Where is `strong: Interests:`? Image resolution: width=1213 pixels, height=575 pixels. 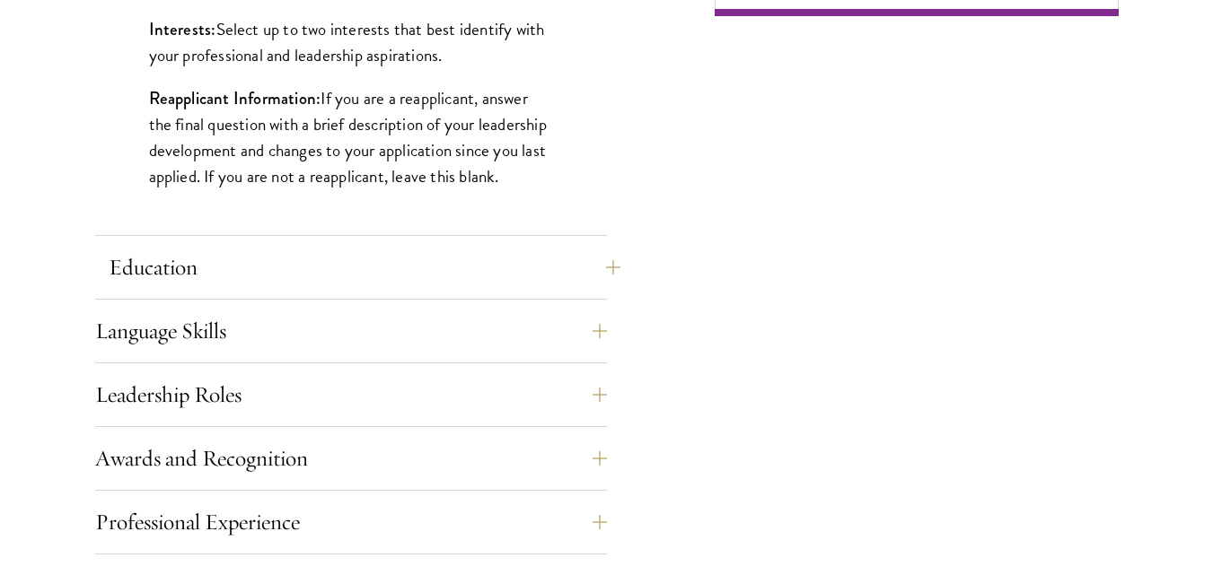 strong: Interests: is located at coordinates (182, 29).